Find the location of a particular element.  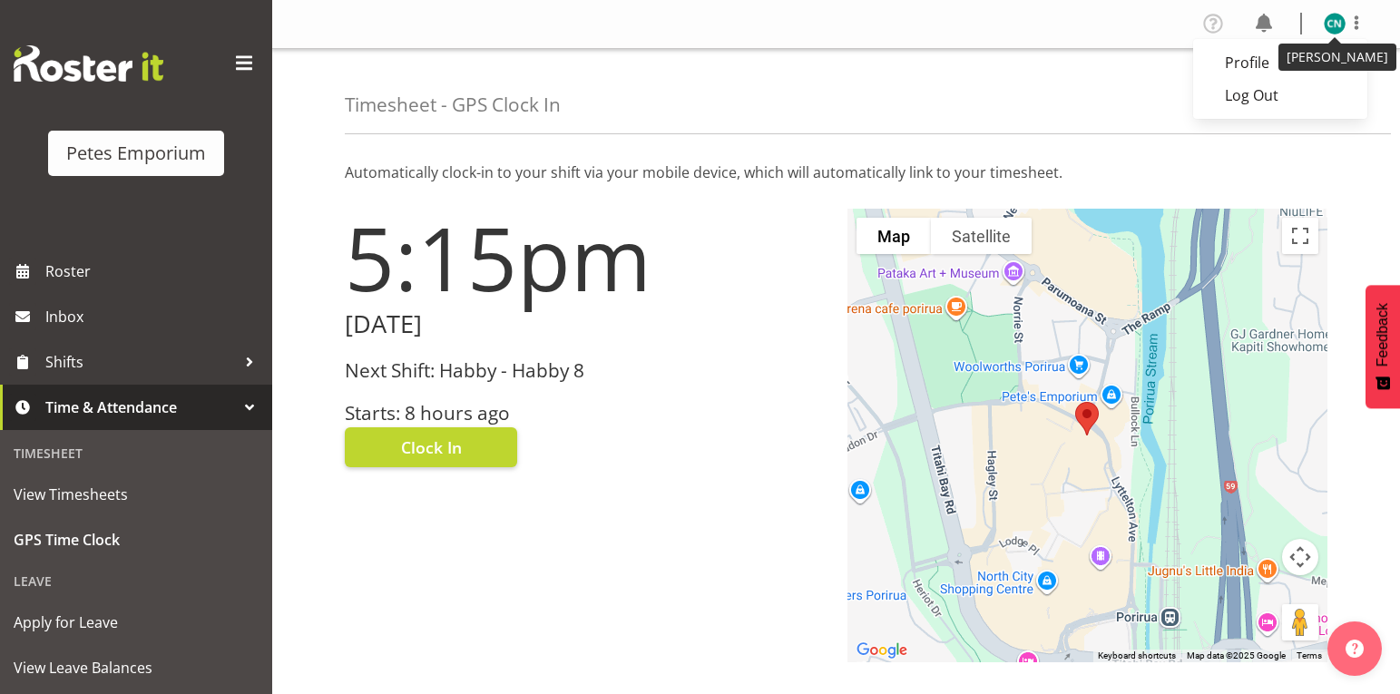

p: Automatically clock-in to your shift via your mobile device, which will automatically link to you... is located at coordinates (836, 172).